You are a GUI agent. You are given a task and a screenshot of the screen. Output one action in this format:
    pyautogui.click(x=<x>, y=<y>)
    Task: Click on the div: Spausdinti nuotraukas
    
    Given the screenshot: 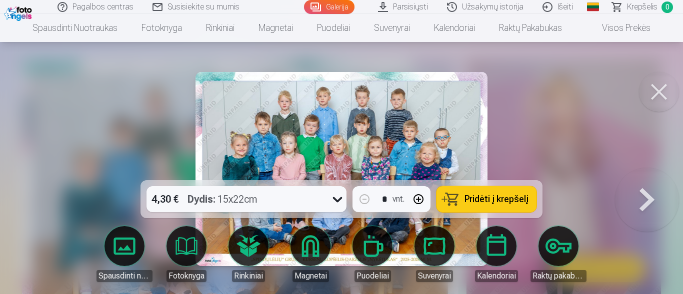 What is the action you would take?
    pyautogui.click(x=124, y=276)
    